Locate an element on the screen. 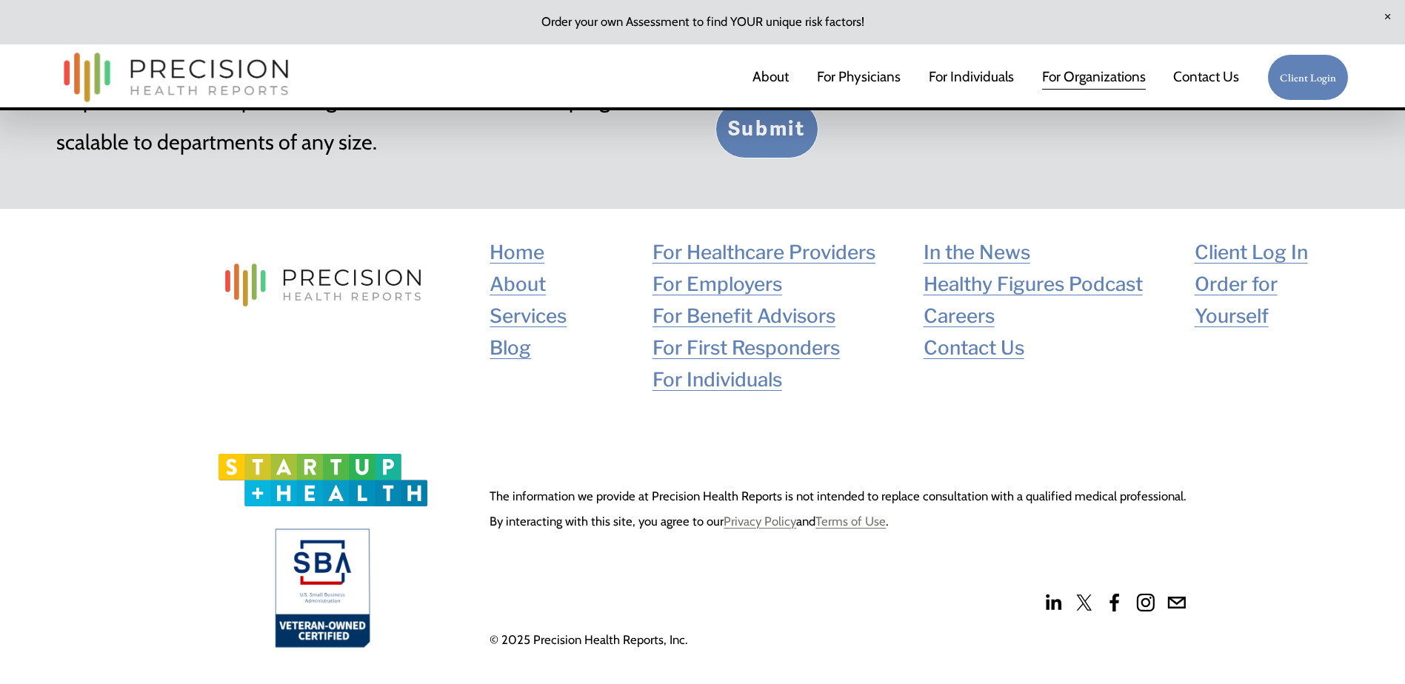 This screenshot has width=1405, height=684. a: Healthy Figures Podcast is located at coordinates (1033, 284).